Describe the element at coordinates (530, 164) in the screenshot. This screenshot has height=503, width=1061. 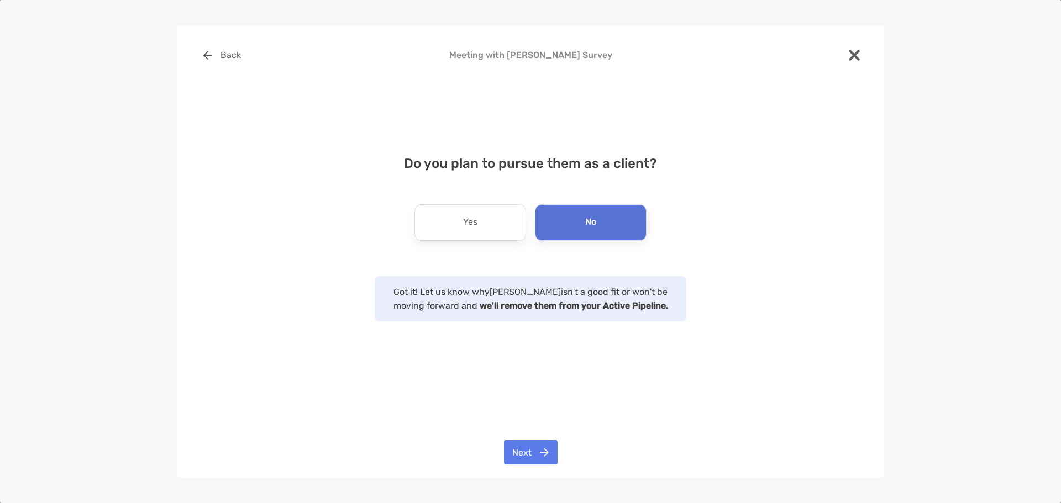
I see `h4: Do you plan to pursue them as a client?` at that location.